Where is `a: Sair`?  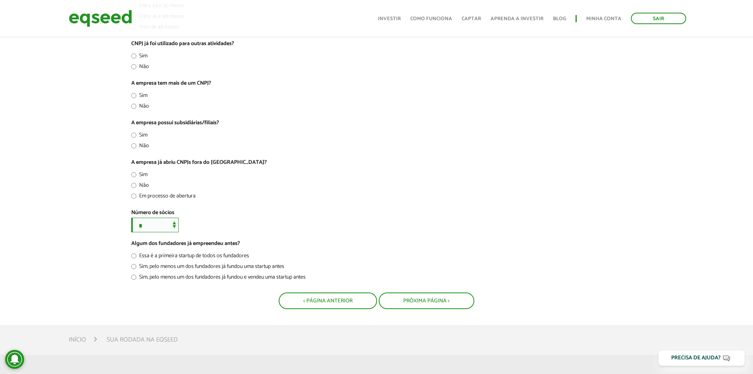
a: Sair is located at coordinates (659, 18).